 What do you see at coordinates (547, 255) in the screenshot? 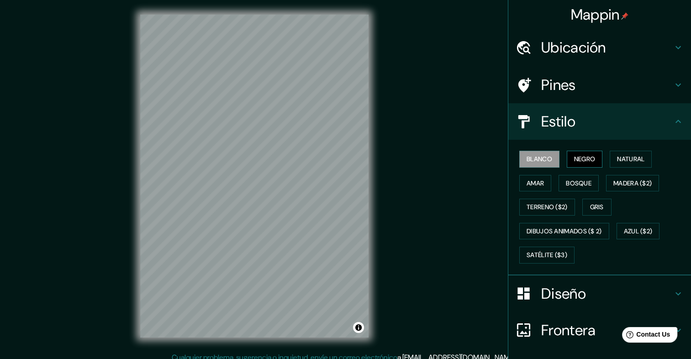
I see `button: Satélite ($3)` at bounding box center [547, 255].